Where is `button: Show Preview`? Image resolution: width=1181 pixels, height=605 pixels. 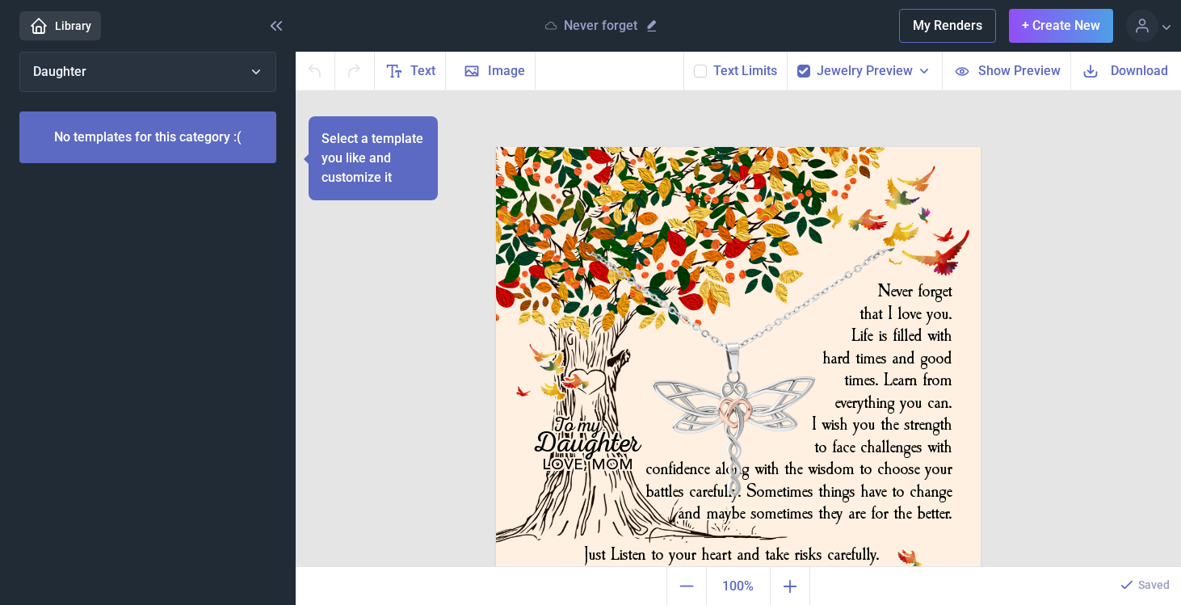
button: Show Preview is located at coordinates (1006, 70).